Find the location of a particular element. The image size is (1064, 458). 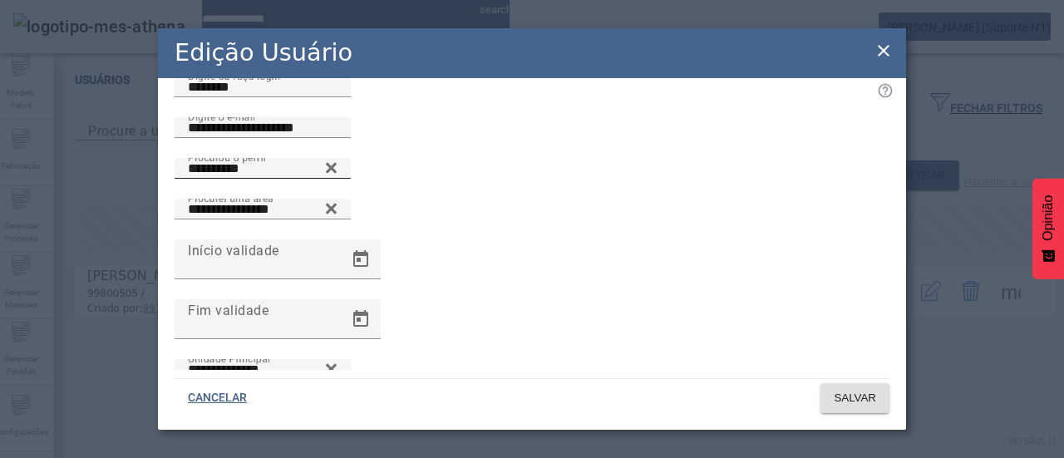

font: Unidade Principal is located at coordinates (229, 358).